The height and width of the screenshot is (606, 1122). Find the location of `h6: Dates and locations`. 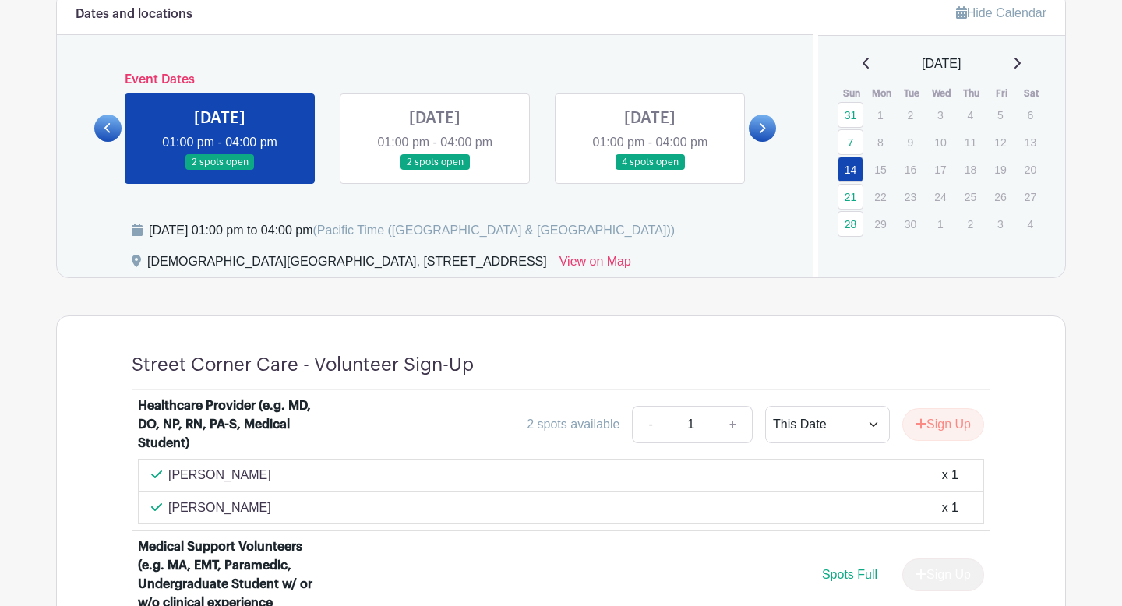

h6: Dates and locations is located at coordinates (134, 14).